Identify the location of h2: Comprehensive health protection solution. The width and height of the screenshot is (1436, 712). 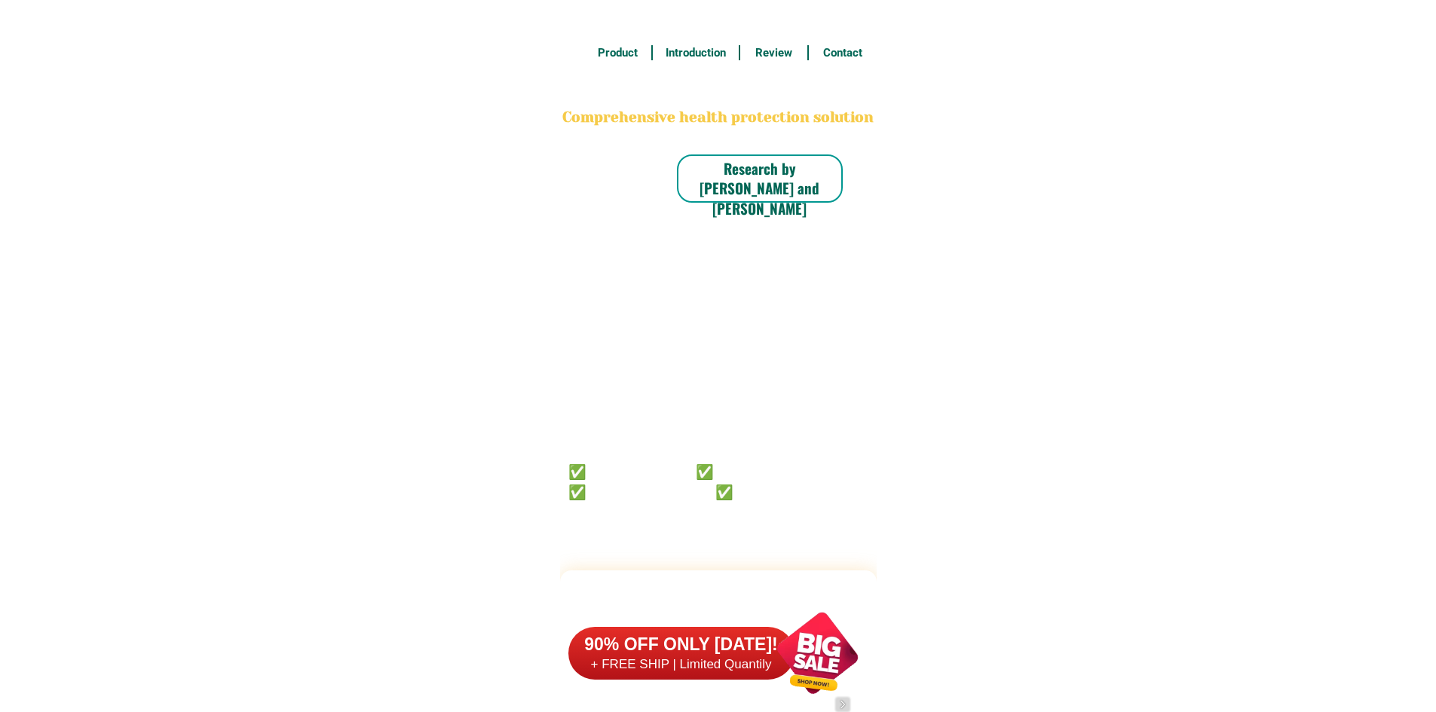
(718, 118).